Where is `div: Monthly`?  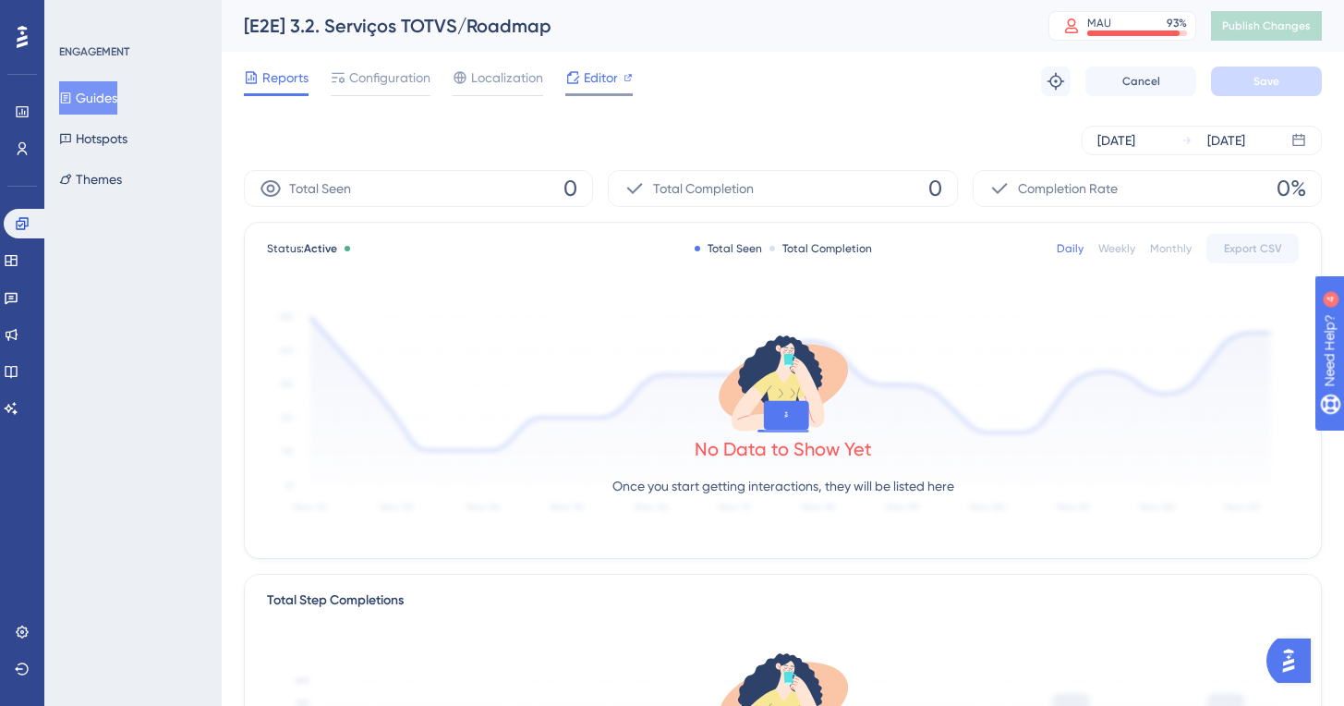 div: Monthly is located at coordinates (1171, 249).